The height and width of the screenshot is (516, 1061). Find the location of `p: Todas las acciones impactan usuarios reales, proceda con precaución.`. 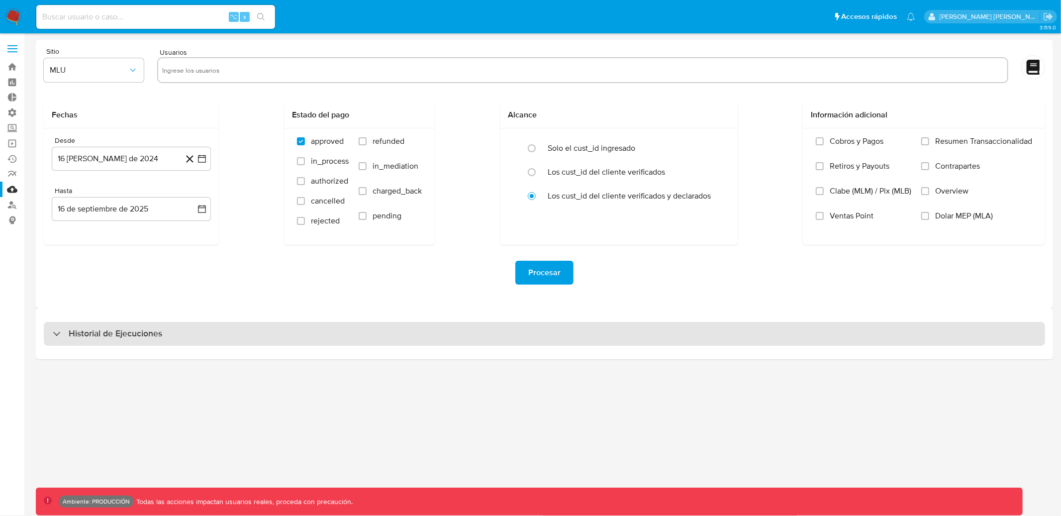

p: Todas las acciones impactan usuarios reales, proceda con precaución. is located at coordinates (243, 502).